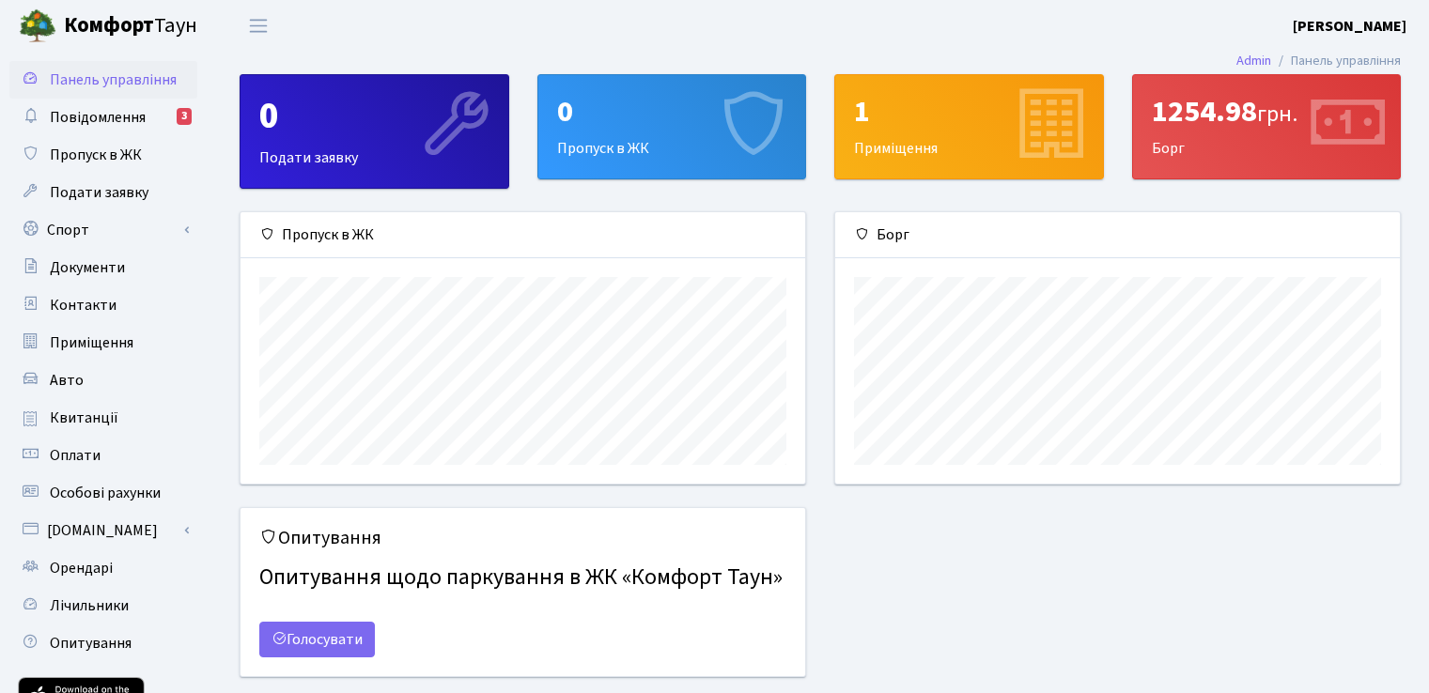 The width and height of the screenshot is (1429, 693). Describe the element at coordinates (317, 640) in the screenshot. I see `a: Голосувати` at that location.